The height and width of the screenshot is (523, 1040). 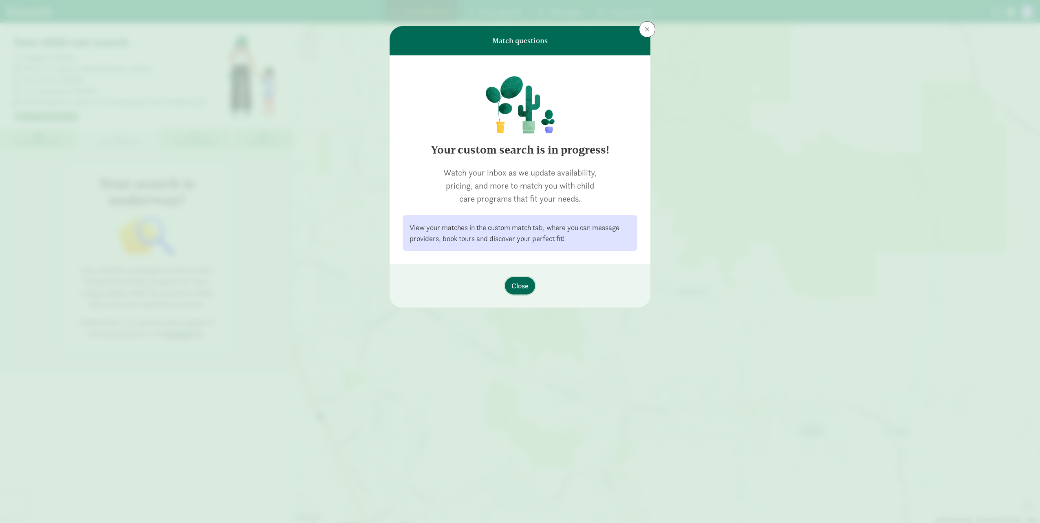 What do you see at coordinates (520, 150) in the screenshot?
I see `h4: Your custom search is in progress!` at bounding box center [520, 150].